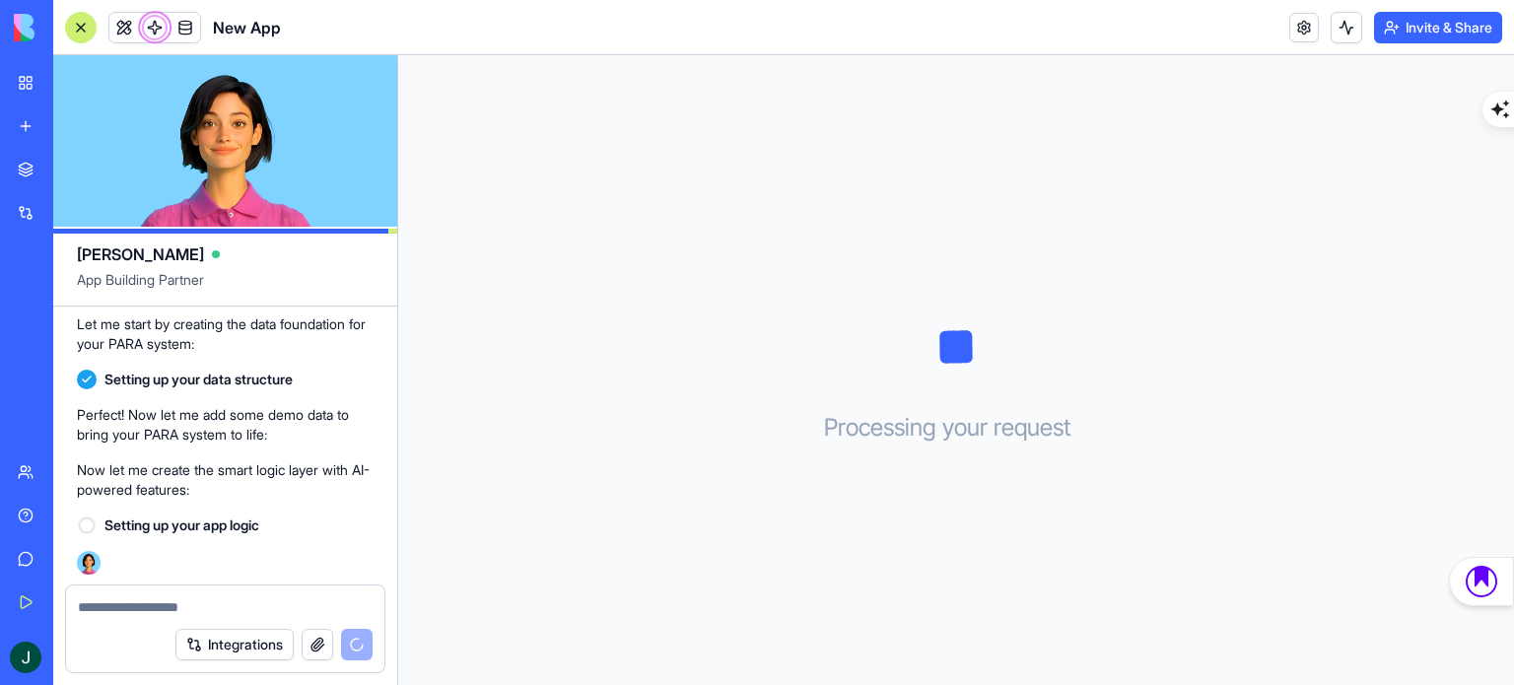  What do you see at coordinates (89, 563) in the screenshot?
I see `img: Ella_00000_wcx2te.png` at bounding box center [89, 563].